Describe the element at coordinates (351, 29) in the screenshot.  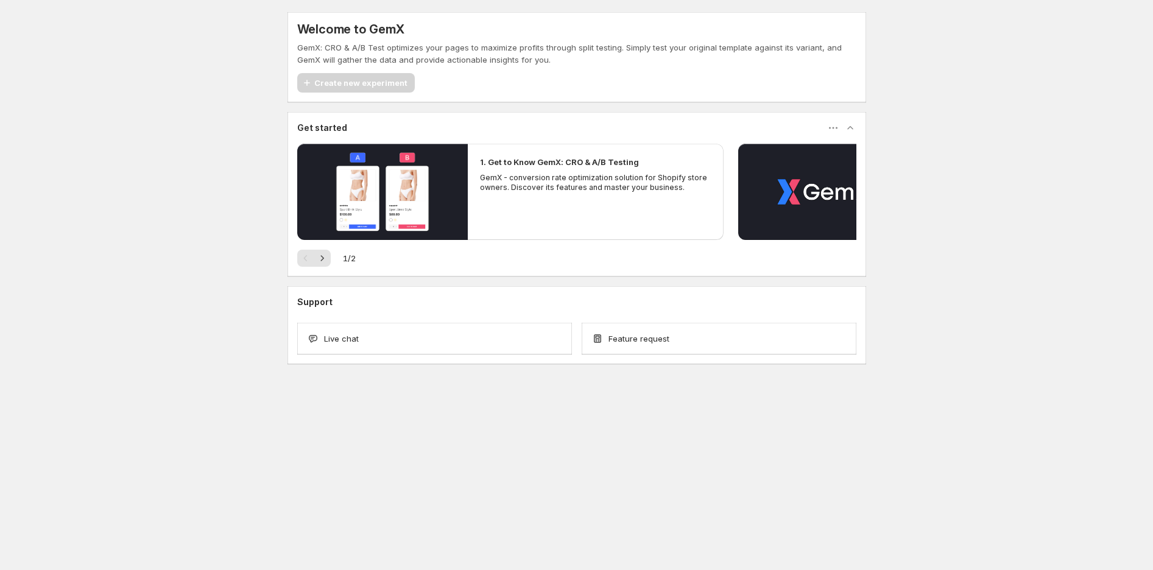
I see `h5: Welcome to GemX` at that location.